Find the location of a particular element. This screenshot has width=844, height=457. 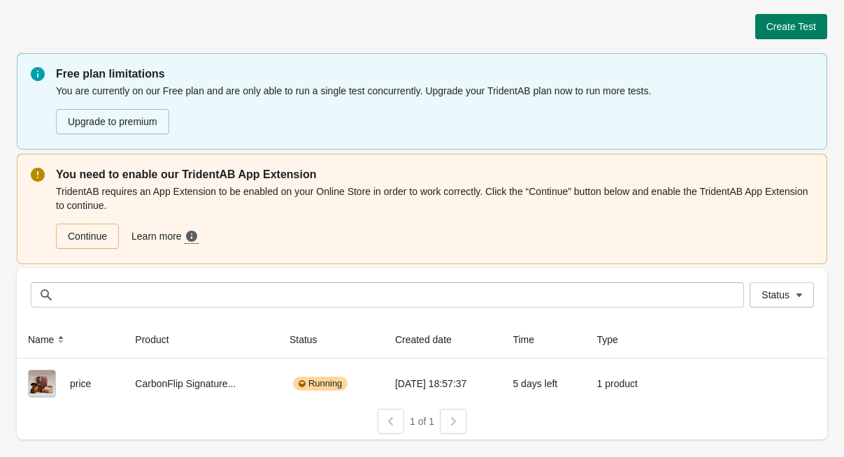

button: Create Test is located at coordinates (790, 27).